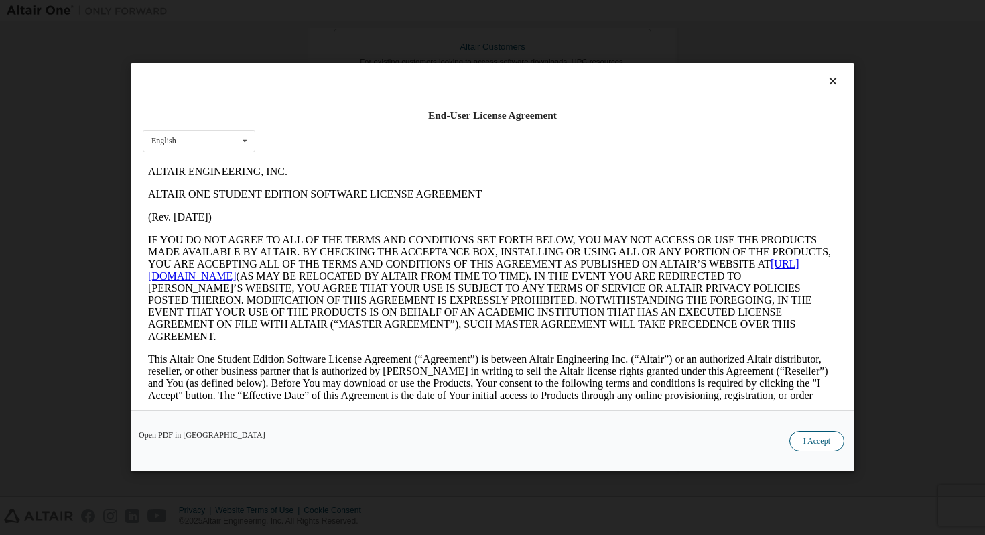 The width and height of the screenshot is (985, 535). I want to click on p: ALTAIR ENGINEERING, INC., so click(350, 11).